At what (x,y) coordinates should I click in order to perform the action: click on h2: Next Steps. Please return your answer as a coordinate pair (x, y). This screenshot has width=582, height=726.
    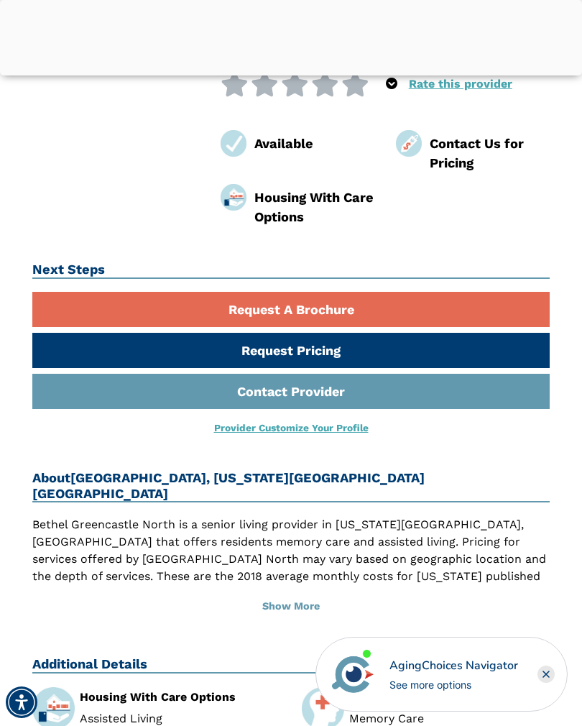
    Looking at the image, I should click on (291, 270).